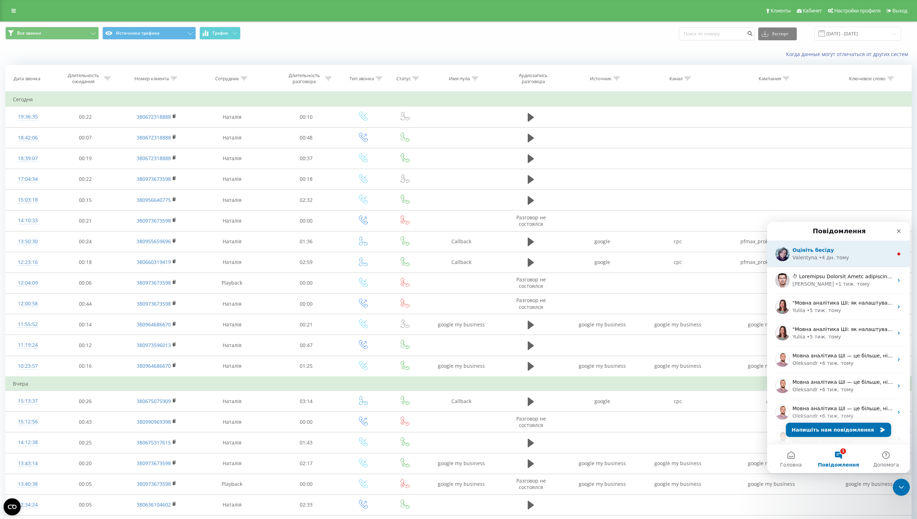 The height and width of the screenshot is (519, 917). Describe the element at coordinates (29, 33) in the screenshot. I see `span: Все звонки` at that location.